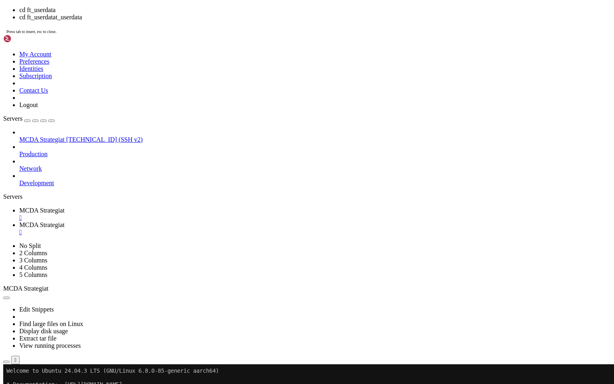 This screenshot has width=614, height=384. Describe the element at coordinates (43, 331) in the screenshot. I see `a: Display disk usage` at that location.